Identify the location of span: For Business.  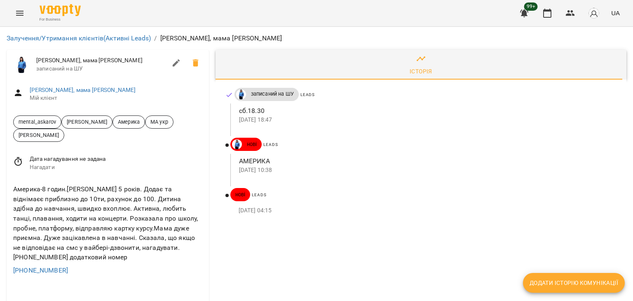
(60, 19).